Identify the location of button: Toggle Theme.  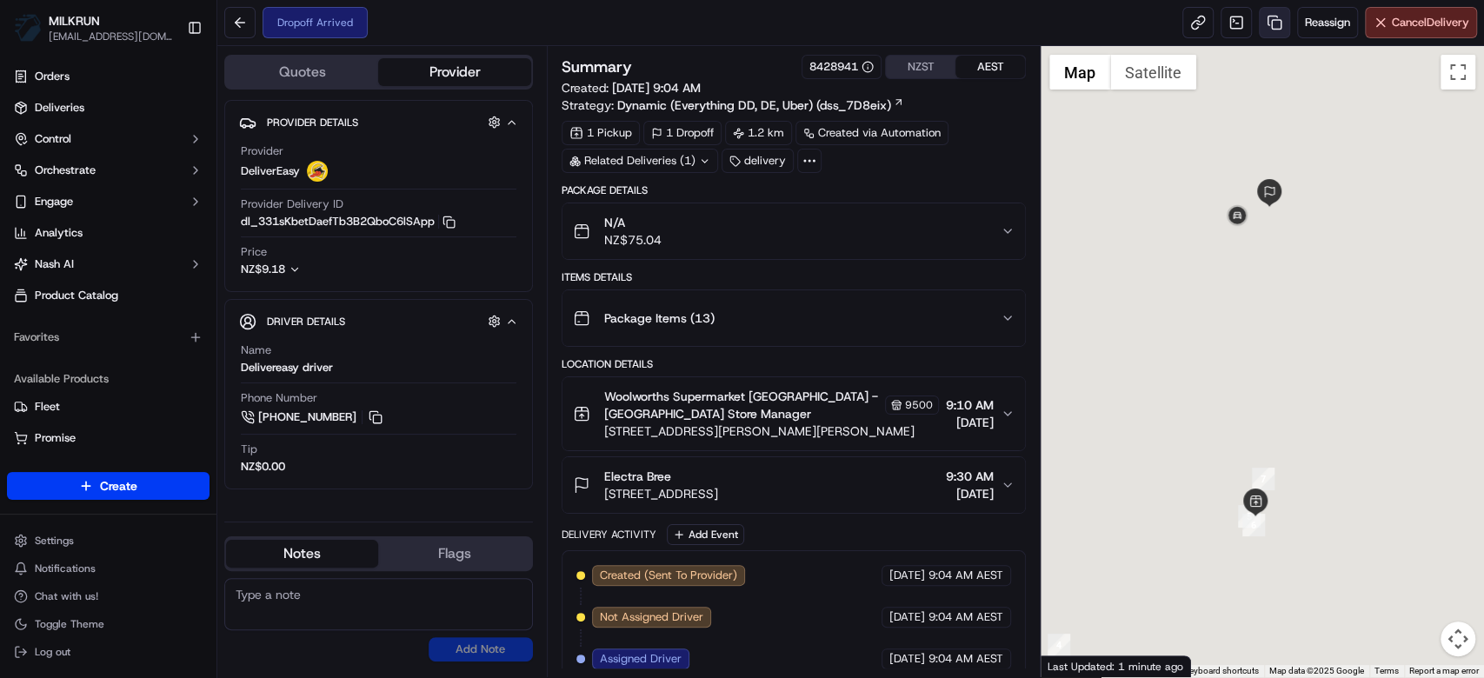
(108, 624).